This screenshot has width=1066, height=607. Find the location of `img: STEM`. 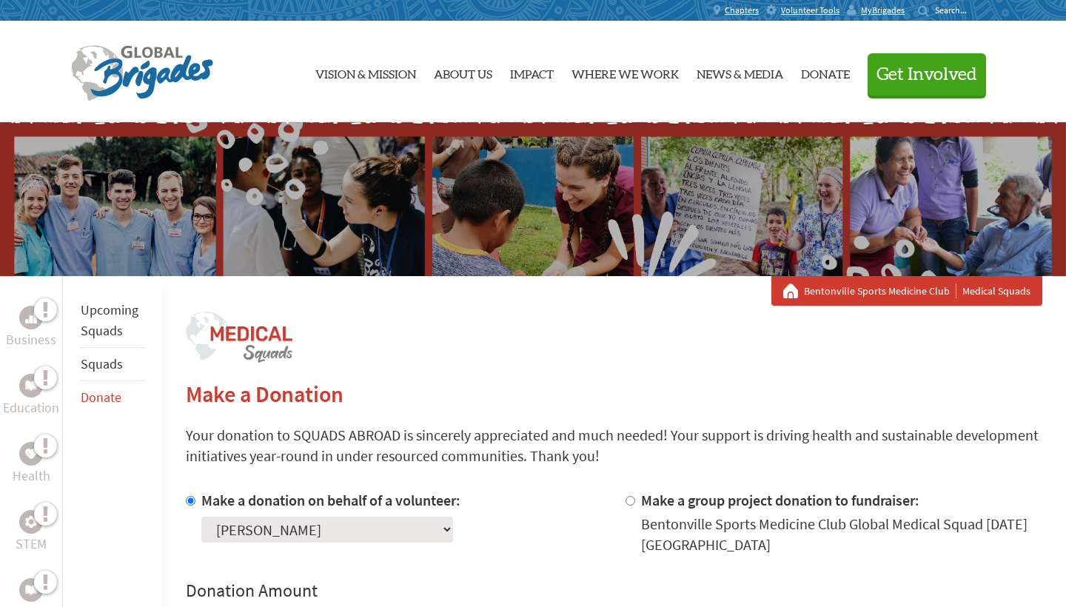

img: STEM is located at coordinates (31, 522).